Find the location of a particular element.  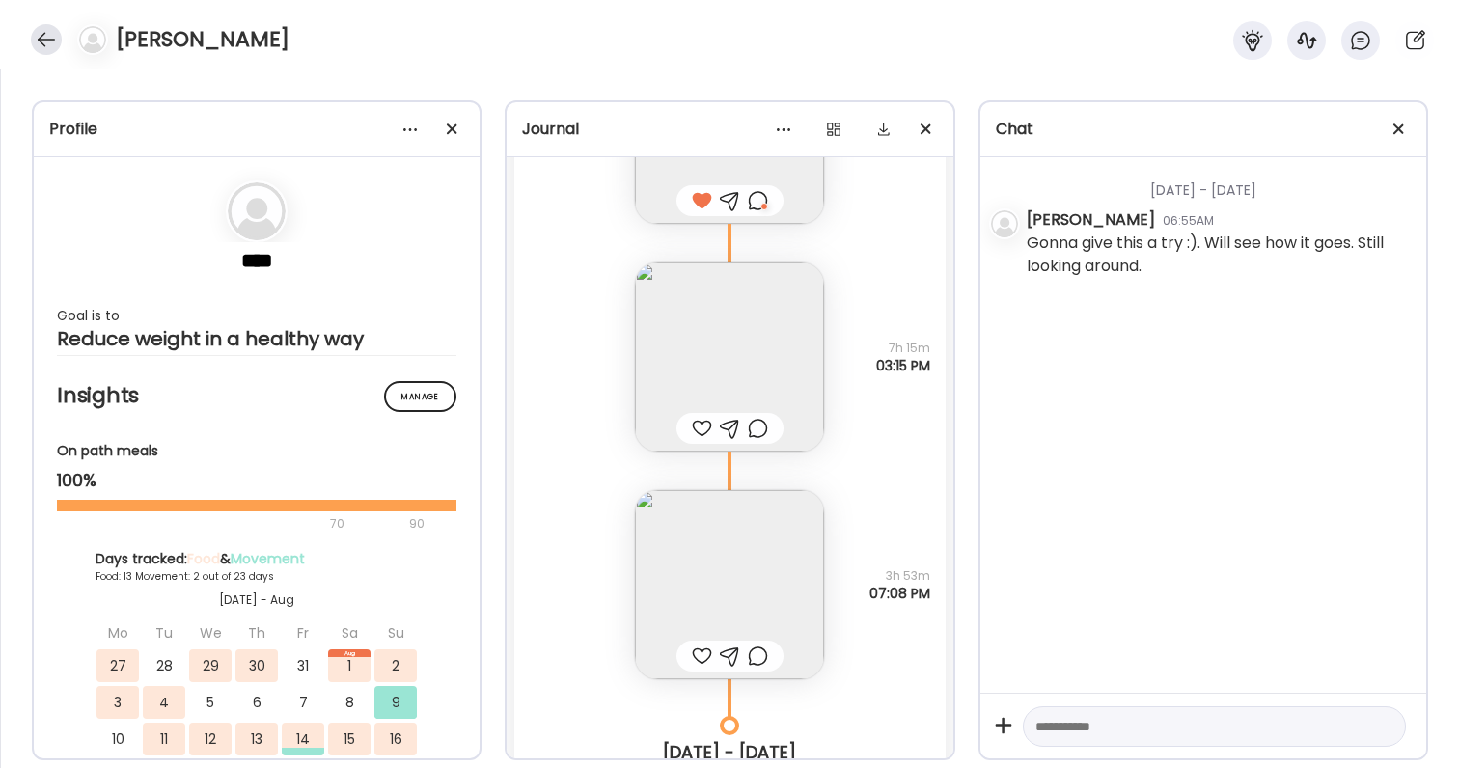

div: 70 is located at coordinates (230, 524).